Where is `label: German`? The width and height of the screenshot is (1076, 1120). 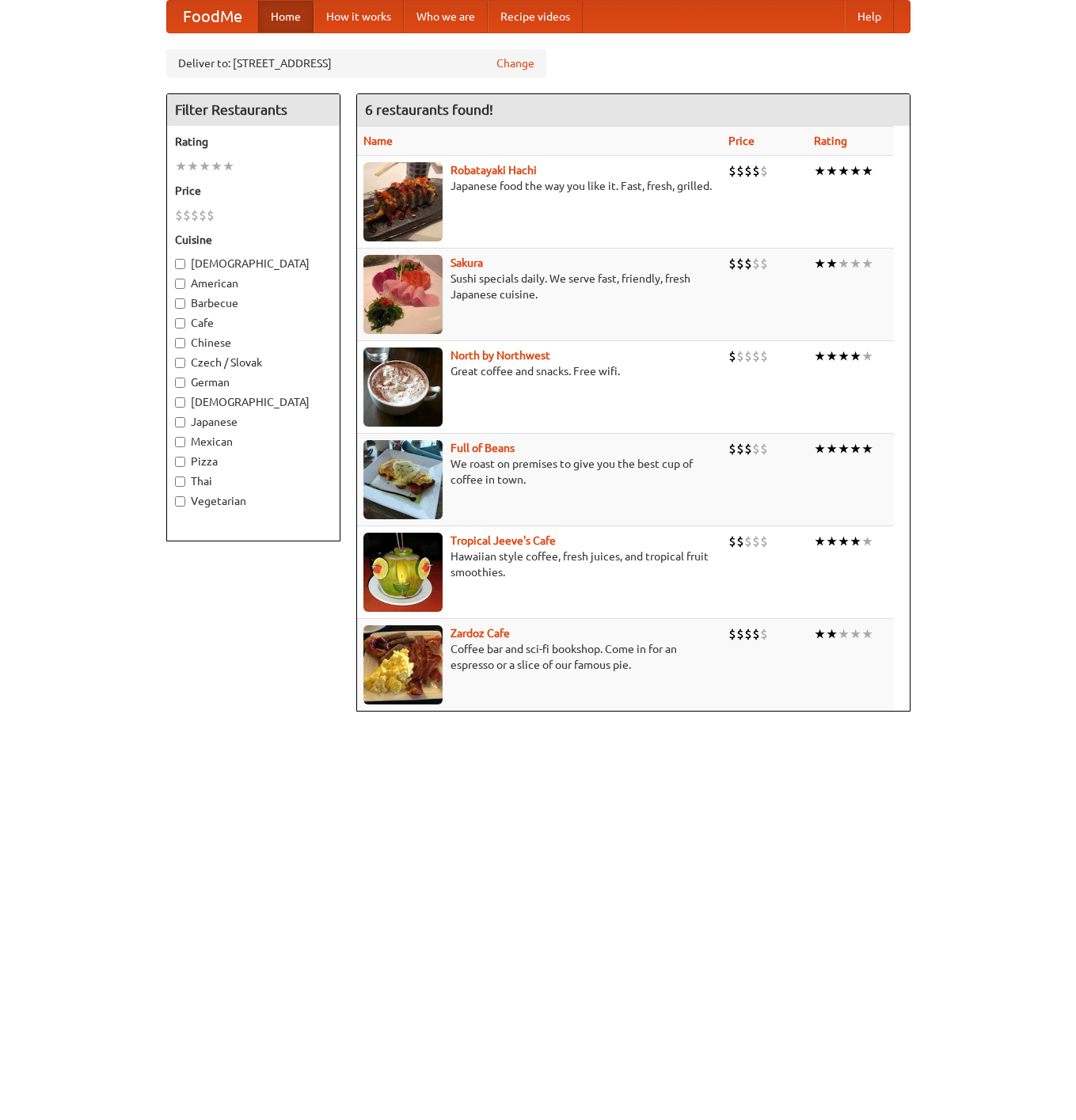
label: German is located at coordinates (253, 382).